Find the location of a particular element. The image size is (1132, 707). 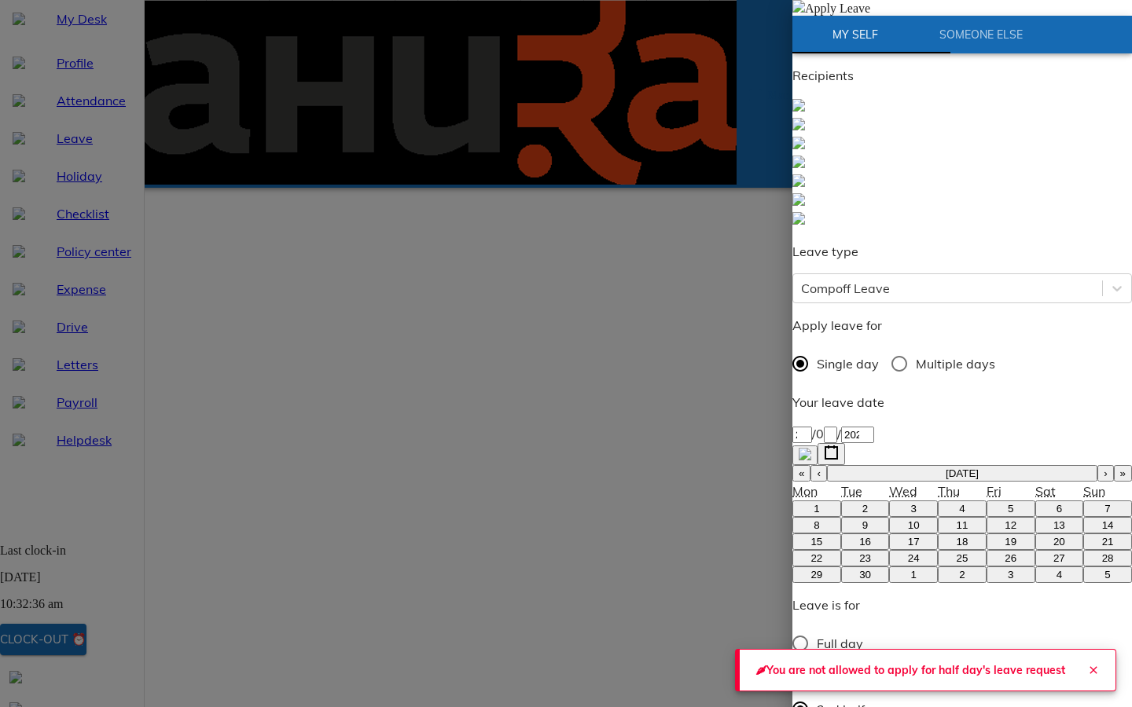

span: Apply leave for is located at coordinates (837, 325).